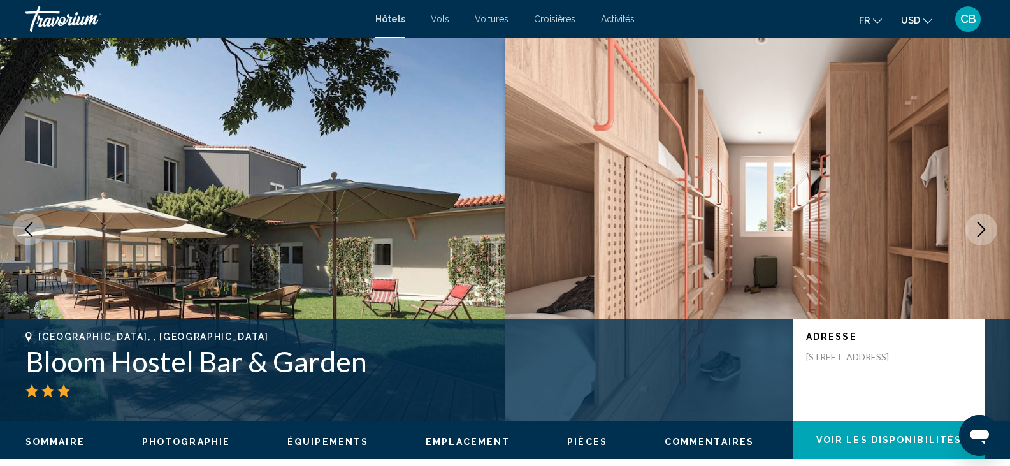  Describe the element at coordinates (864, 20) in the screenshot. I see `span: fr` at that location.